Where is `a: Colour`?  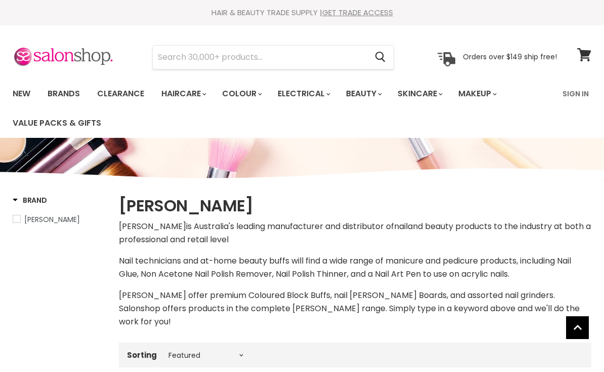
a: Colour is located at coordinates (241, 94).